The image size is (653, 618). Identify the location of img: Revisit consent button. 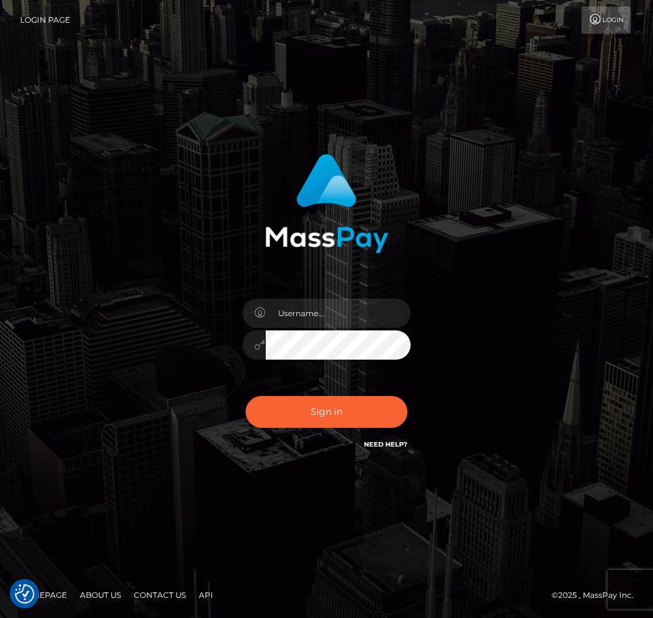
(25, 594).